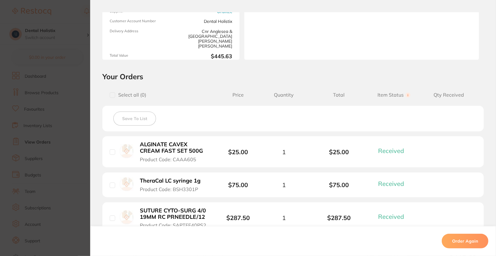  What do you see at coordinates (174, 214) in the screenshot?
I see `b: SUTURE CYTO-SURG 4/0 19MM RC PRNEEDLE/12` at bounding box center [174, 214].